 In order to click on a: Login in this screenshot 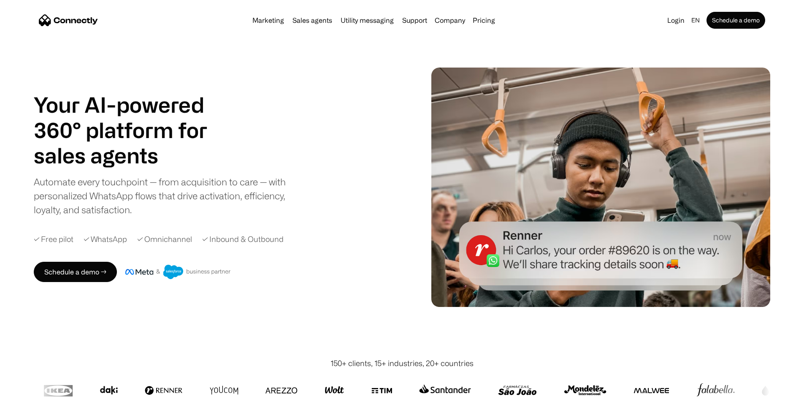, I will do `click(676, 20)`.